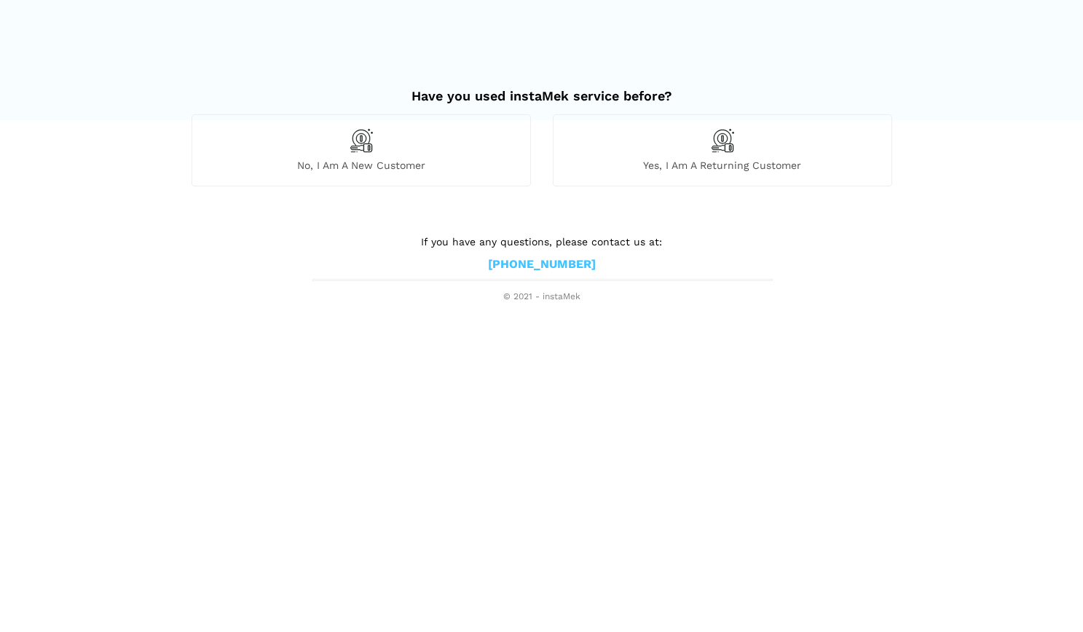  Describe the element at coordinates (722, 165) in the screenshot. I see `span: Yes, I am a returning customer` at that location.